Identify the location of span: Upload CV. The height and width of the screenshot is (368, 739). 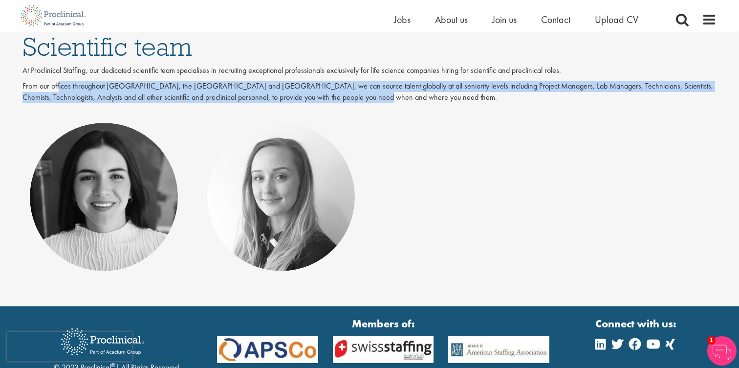
(616, 20).